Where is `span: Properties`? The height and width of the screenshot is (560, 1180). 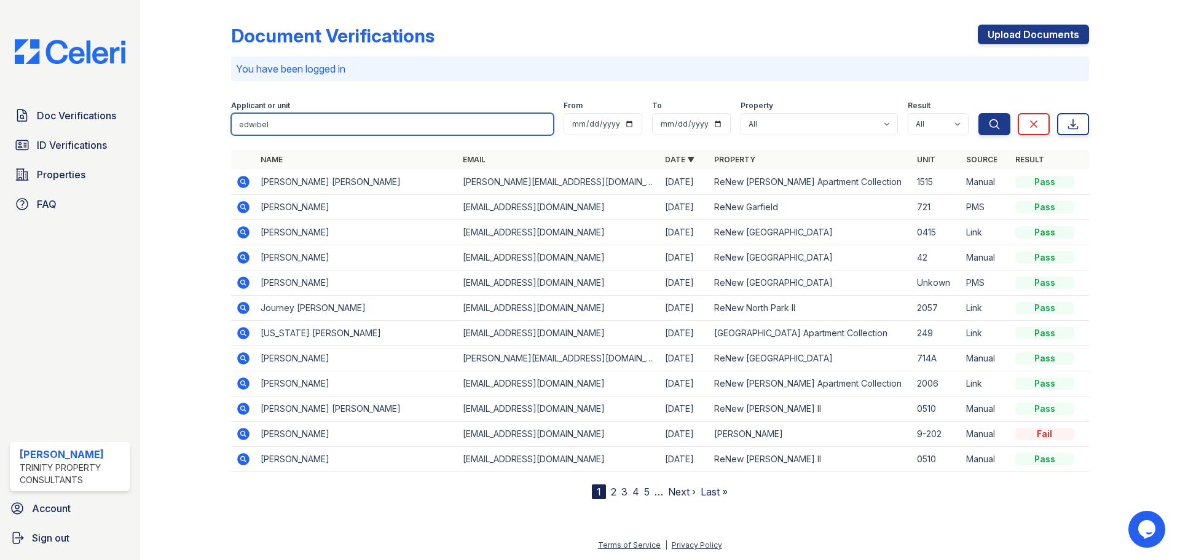 span: Properties is located at coordinates (61, 175).